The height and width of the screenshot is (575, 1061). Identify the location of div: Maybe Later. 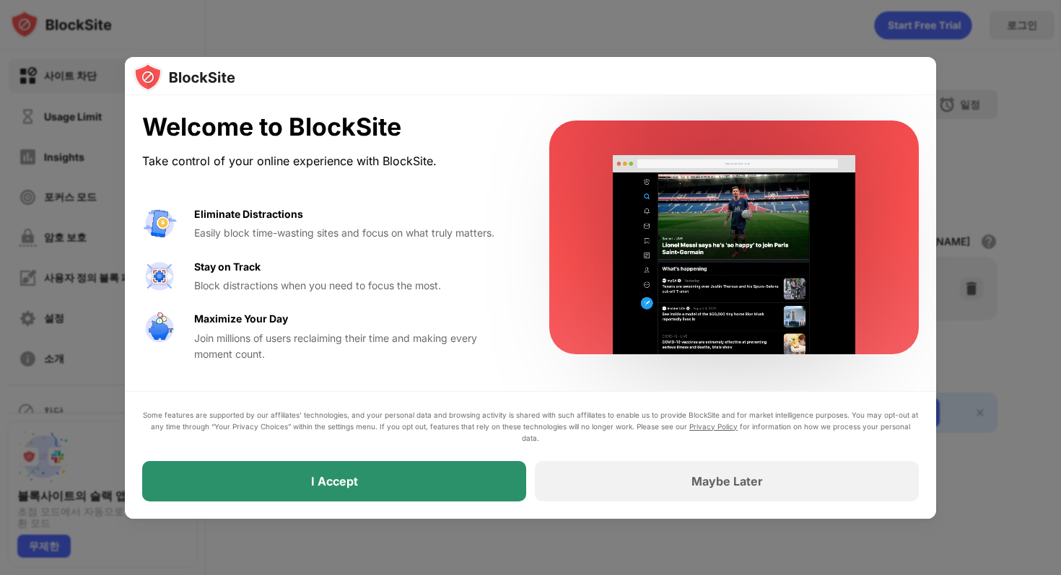
(727, 481).